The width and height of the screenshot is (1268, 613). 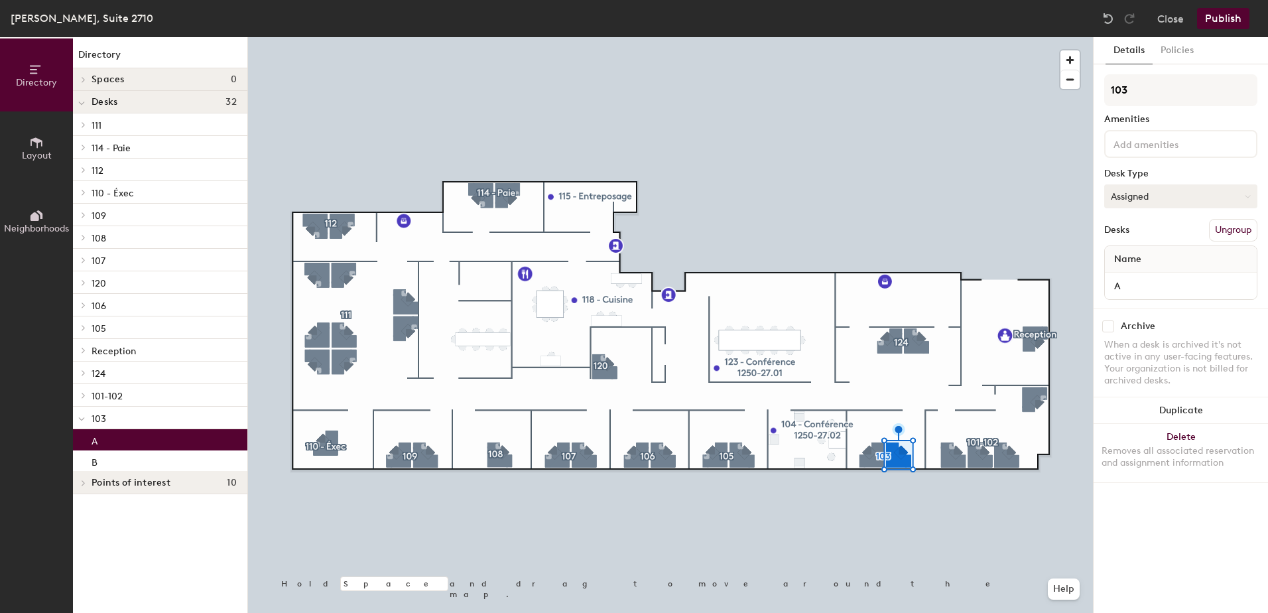 I want to click on img: Undo, so click(x=1108, y=19).